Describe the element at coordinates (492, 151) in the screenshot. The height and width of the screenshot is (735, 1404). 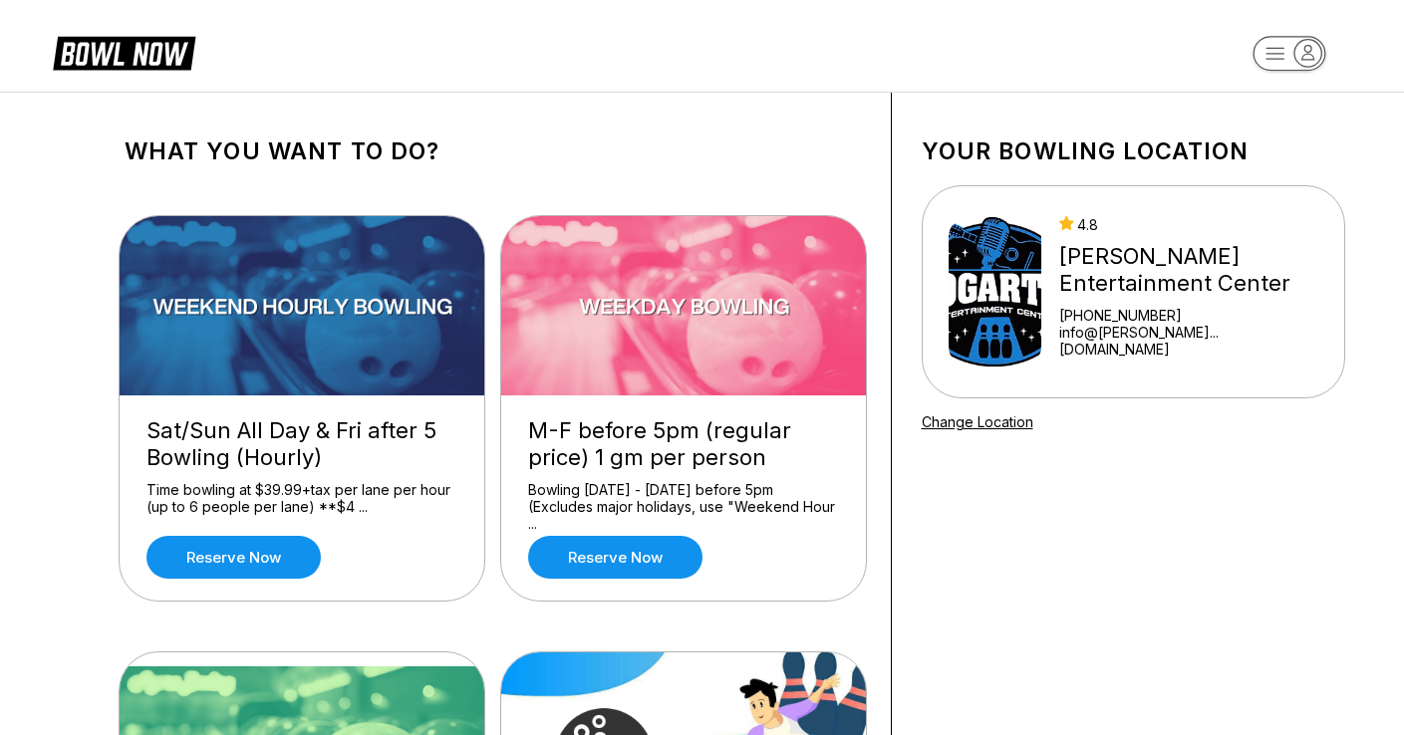
I see `h1: What you want to do?` at that location.